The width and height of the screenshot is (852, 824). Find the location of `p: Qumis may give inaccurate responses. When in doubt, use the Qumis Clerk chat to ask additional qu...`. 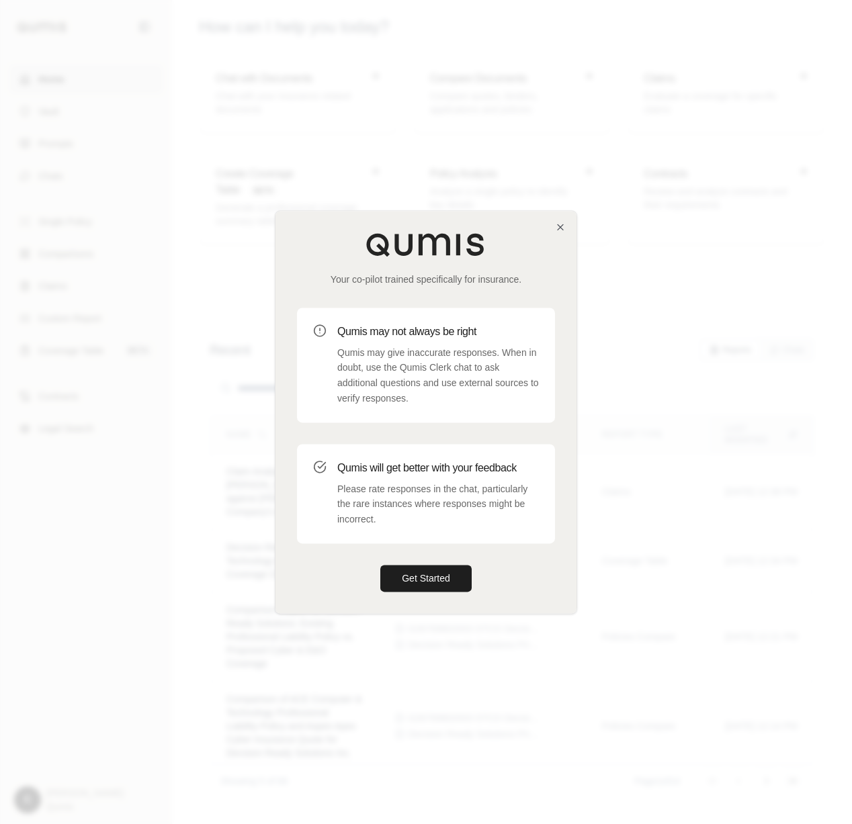

p: Qumis may give inaccurate responses. When in doubt, use the Qumis Clerk chat to ask additional qu... is located at coordinates (438, 376).